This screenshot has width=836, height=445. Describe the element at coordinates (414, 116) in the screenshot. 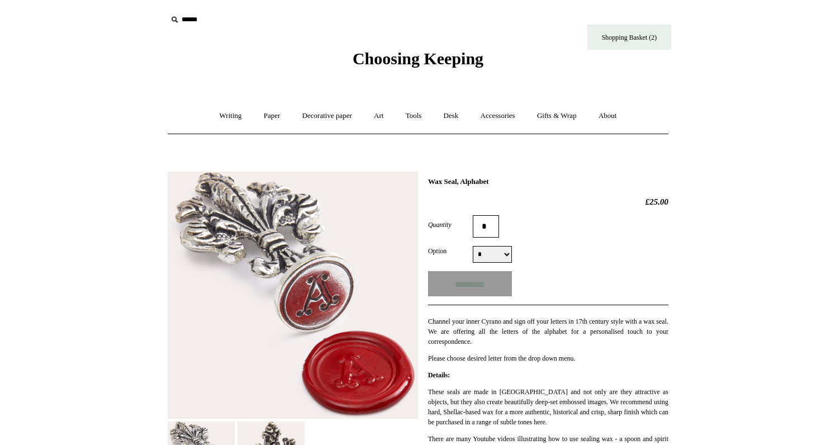

I see `a: Tools` at that location.